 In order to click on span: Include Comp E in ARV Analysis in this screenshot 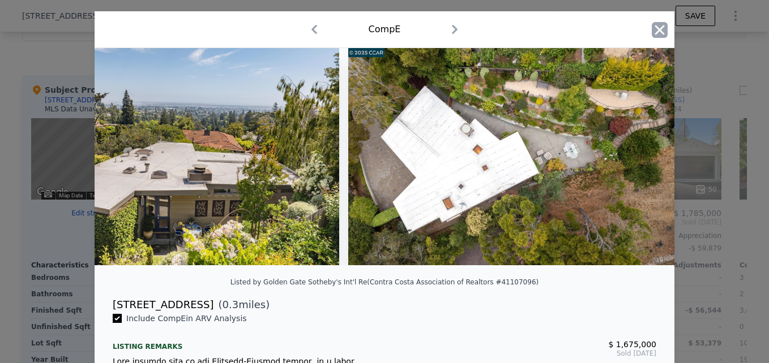, I will do `click(186, 319)`.